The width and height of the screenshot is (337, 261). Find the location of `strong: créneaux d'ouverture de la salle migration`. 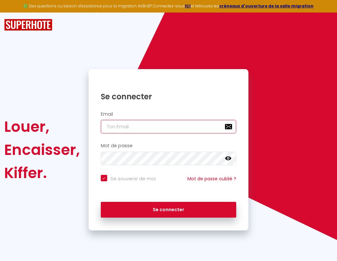

strong: créneaux d'ouverture de la salle migration is located at coordinates (267, 6).